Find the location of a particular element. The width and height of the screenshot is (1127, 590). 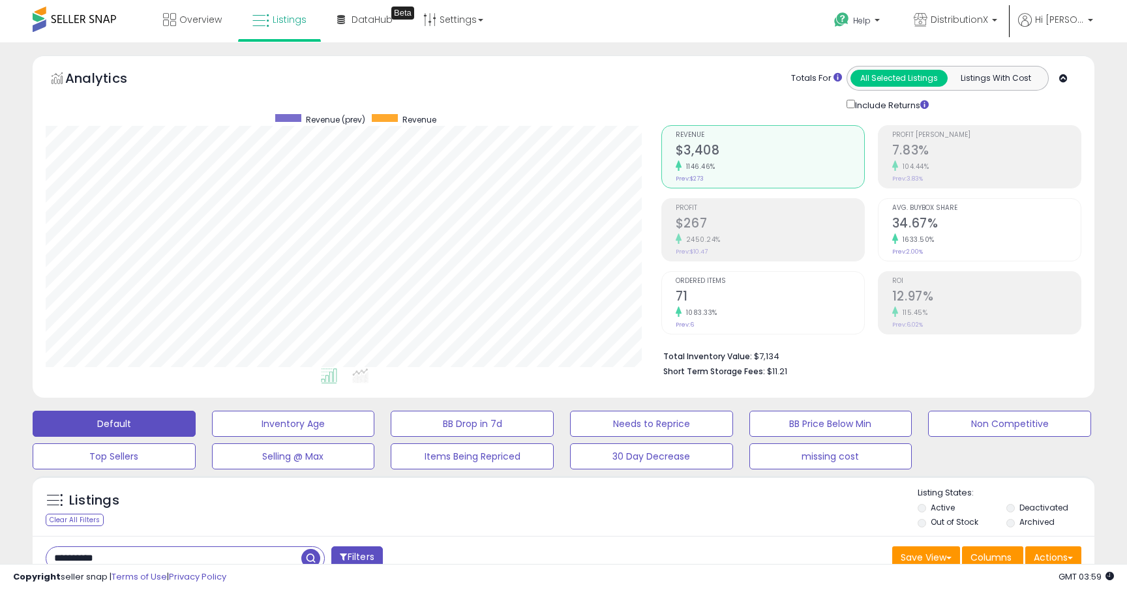

small: Prev: 6.02% is located at coordinates (907, 325).